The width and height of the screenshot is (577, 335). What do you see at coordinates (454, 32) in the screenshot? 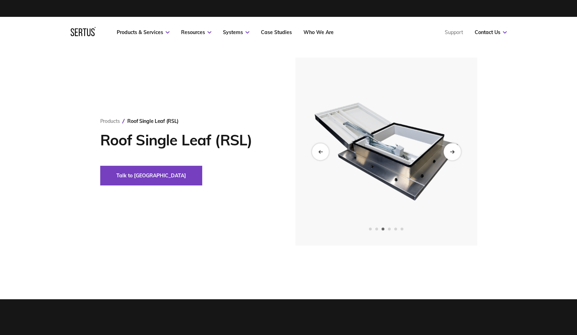
I see `a: Support` at bounding box center [454, 32].